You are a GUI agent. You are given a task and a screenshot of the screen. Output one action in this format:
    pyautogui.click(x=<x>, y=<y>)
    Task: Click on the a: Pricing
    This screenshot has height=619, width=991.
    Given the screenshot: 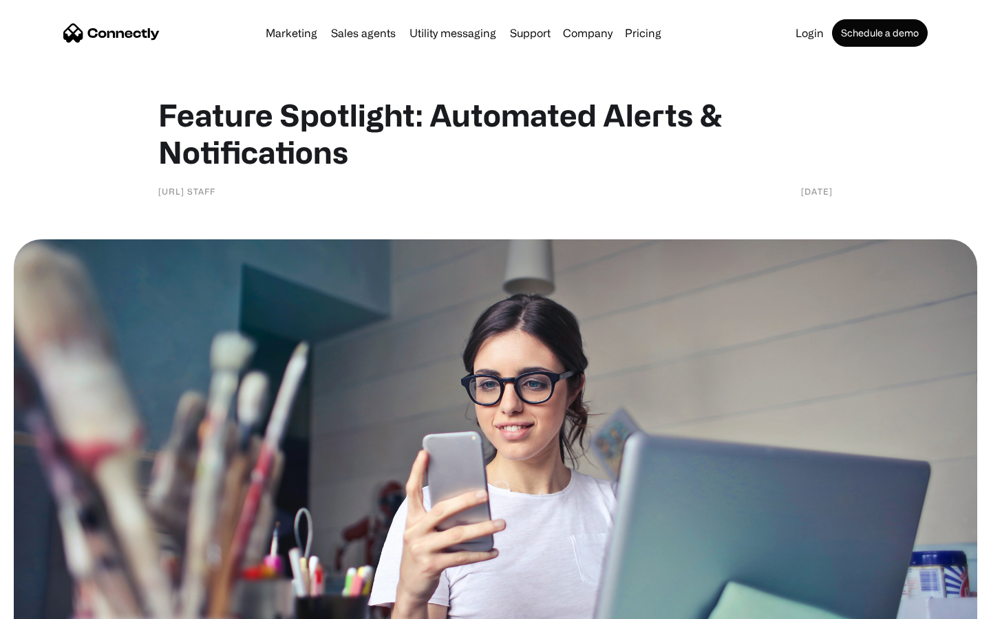 What is the action you would take?
    pyautogui.click(x=643, y=33)
    